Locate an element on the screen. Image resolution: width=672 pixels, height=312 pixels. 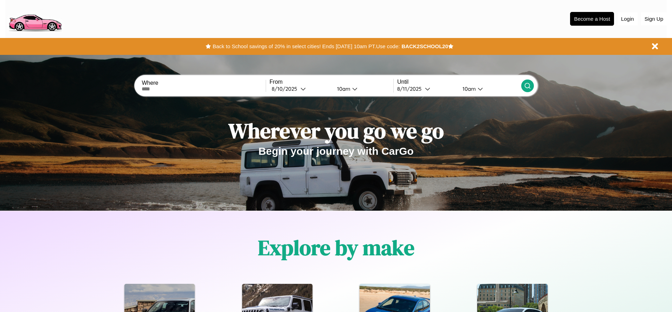
h1: Explore by make is located at coordinates (336, 248).